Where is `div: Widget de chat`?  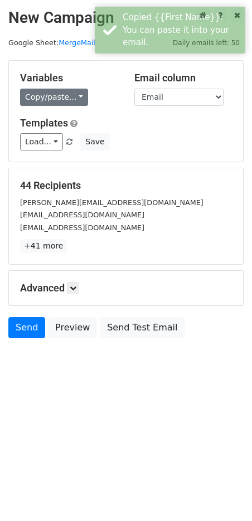
div: Widget de chat is located at coordinates (224, 494).